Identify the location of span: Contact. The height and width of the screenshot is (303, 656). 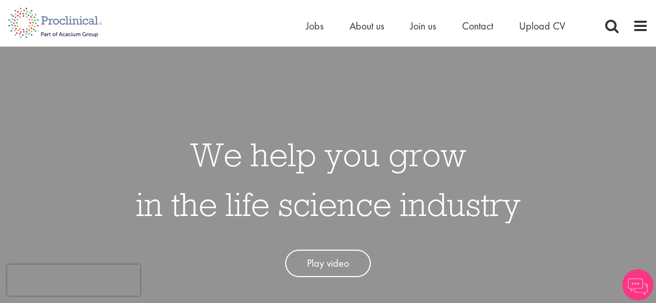
(477, 26).